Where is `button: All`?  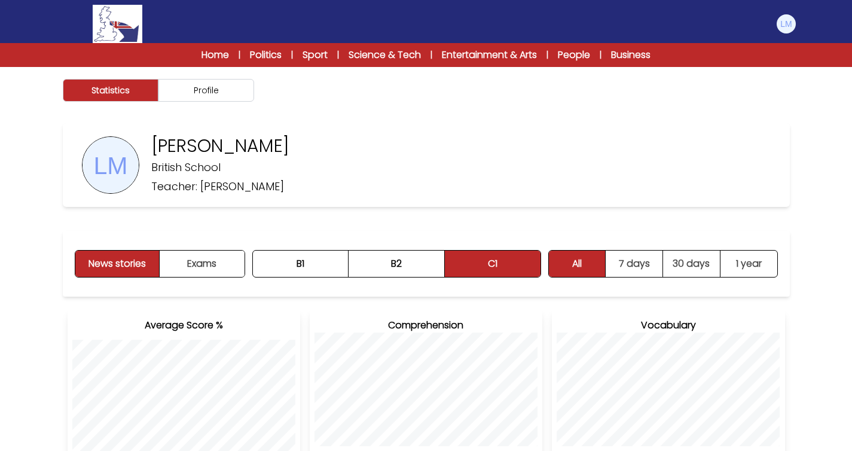
button: All is located at coordinates (578, 264).